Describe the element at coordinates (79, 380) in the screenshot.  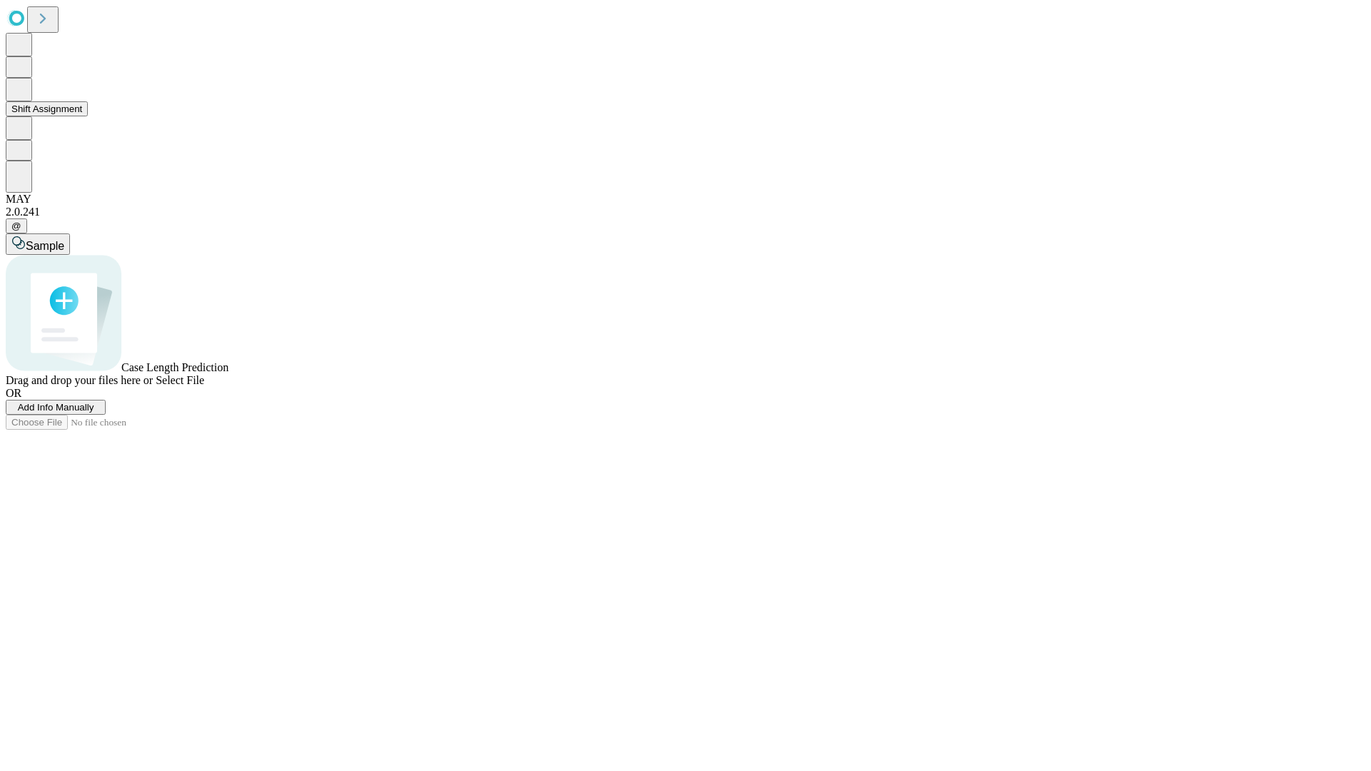
I see `span: Drag and drop your files here or` at that location.